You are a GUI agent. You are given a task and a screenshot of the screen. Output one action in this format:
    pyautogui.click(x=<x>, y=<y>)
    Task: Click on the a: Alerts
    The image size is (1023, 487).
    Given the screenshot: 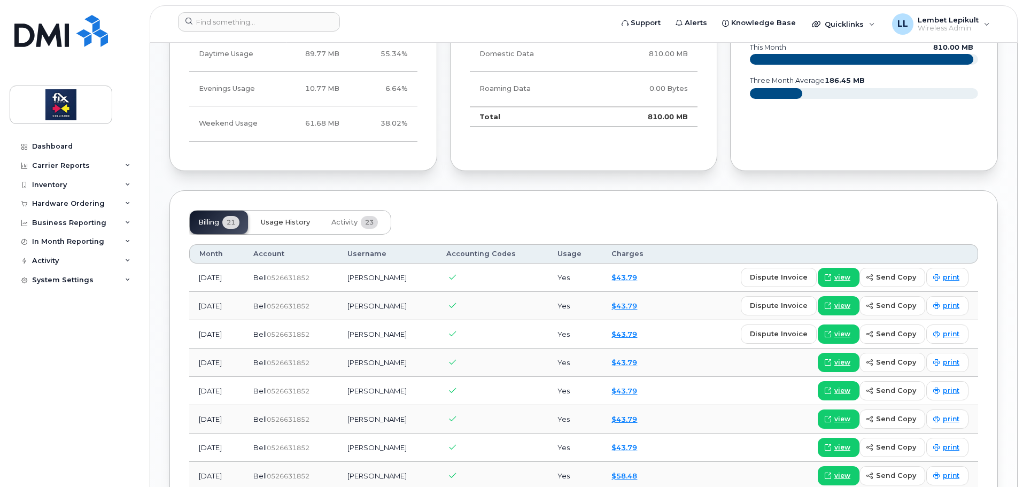 What is the action you would take?
    pyautogui.click(x=691, y=23)
    